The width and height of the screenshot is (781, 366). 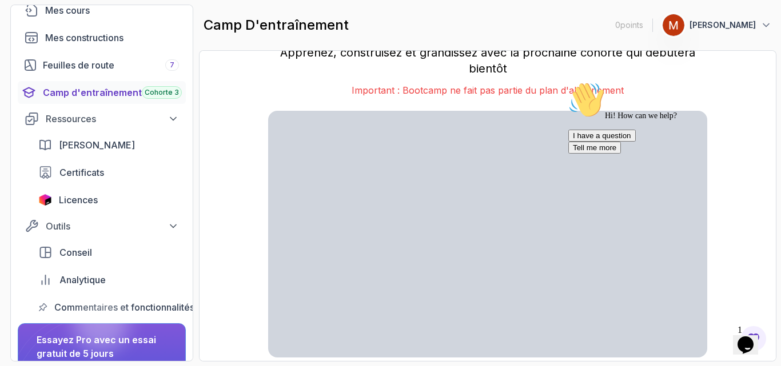 I want to click on font: Feuilles de route, so click(x=78, y=65).